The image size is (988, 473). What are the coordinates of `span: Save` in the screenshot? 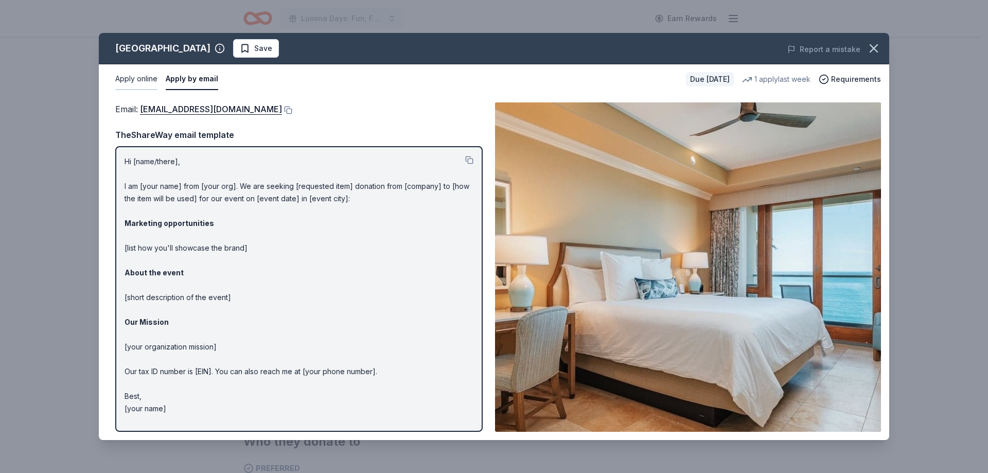 It's located at (263, 48).